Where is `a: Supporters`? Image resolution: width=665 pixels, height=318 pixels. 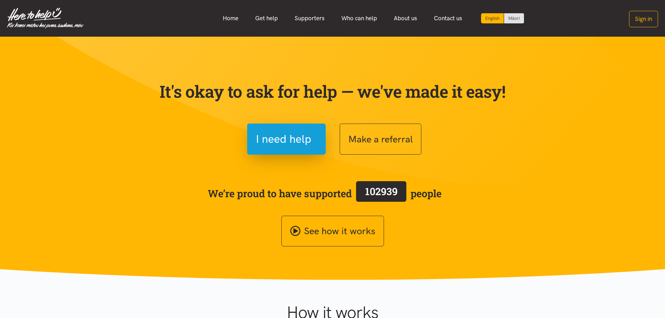 a: Supporters is located at coordinates (310, 18).